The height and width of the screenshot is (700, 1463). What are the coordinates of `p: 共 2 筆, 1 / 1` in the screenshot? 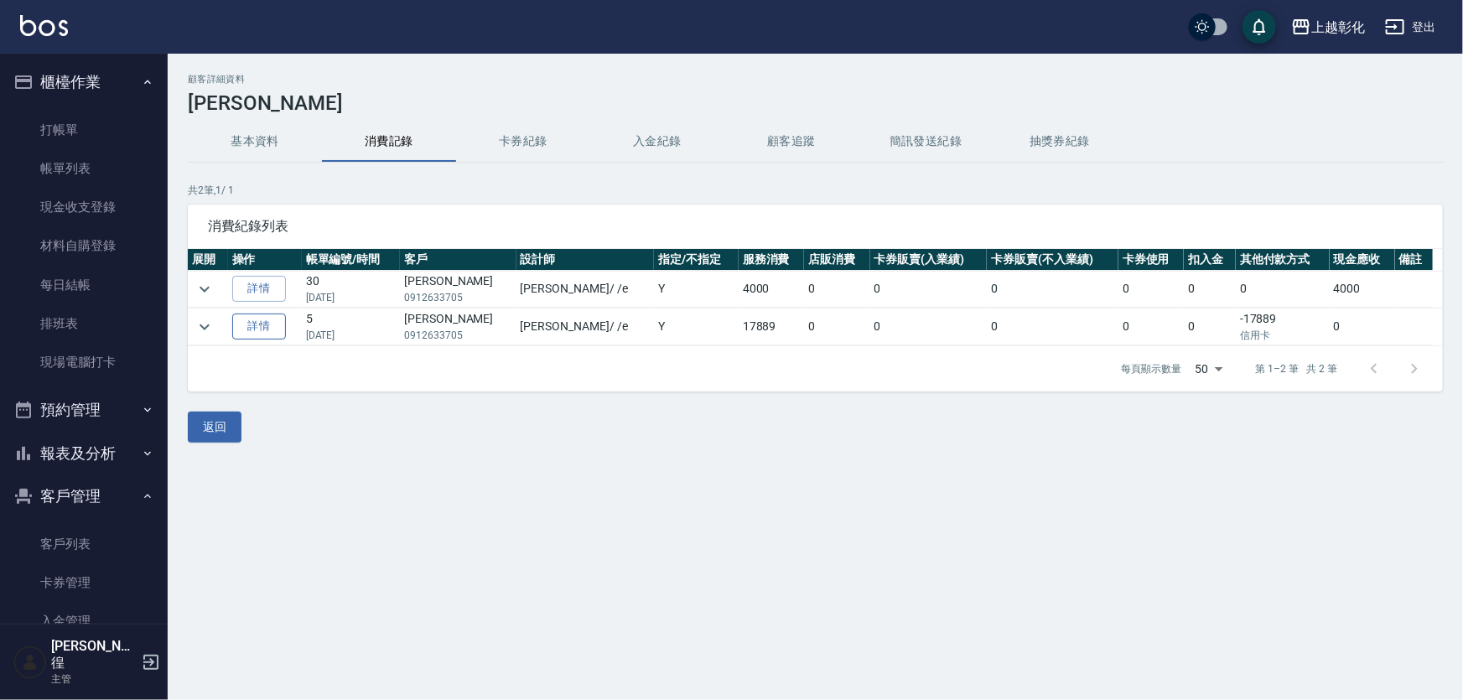 It's located at (815, 190).